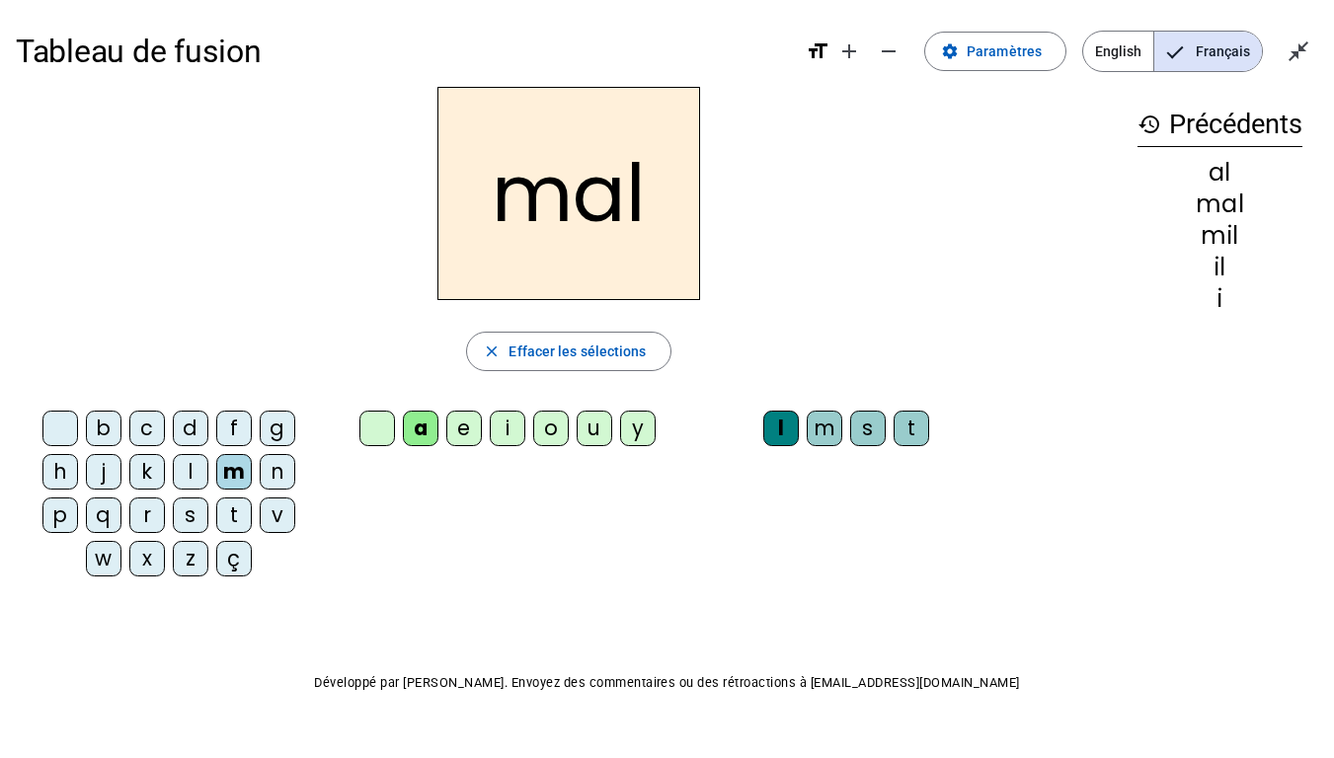  Describe the element at coordinates (889, 51) in the screenshot. I see `mat-icon: remove` at that location.